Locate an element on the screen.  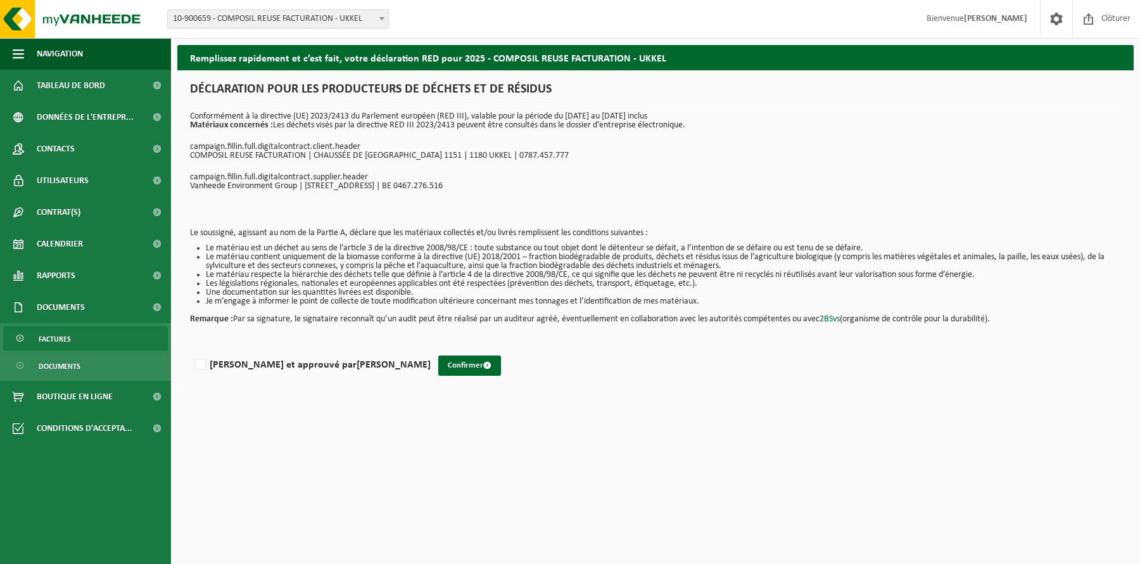
span: Boutique en ligne is located at coordinates (75, 397).